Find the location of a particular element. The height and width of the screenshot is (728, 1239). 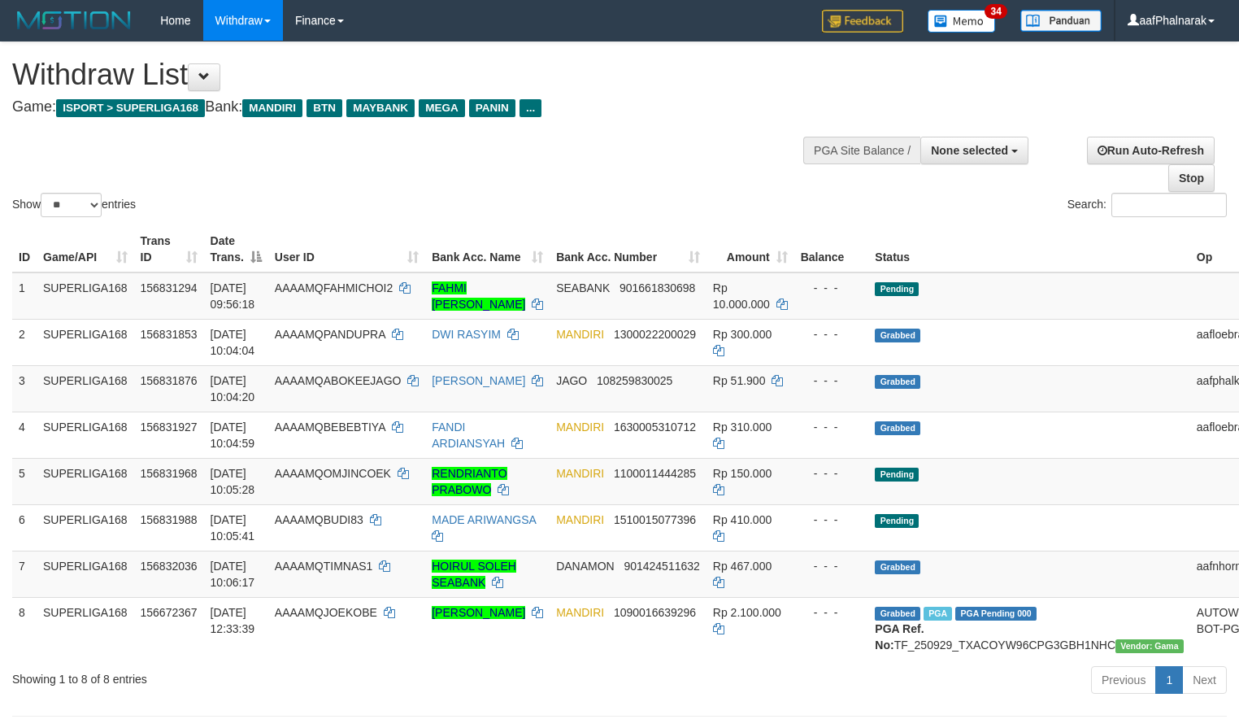

span: None selected is located at coordinates (969, 150).